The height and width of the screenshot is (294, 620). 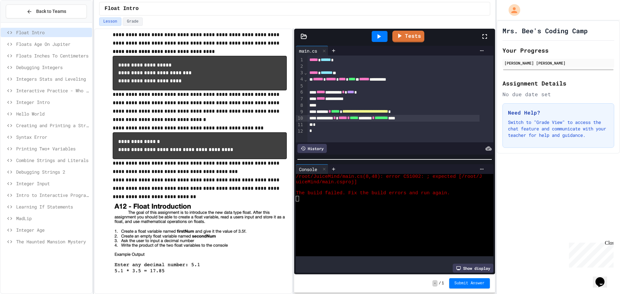 What do you see at coordinates (53, 125) in the screenshot?
I see `span: Creating and Printing a String Variable` at bounding box center [53, 125].